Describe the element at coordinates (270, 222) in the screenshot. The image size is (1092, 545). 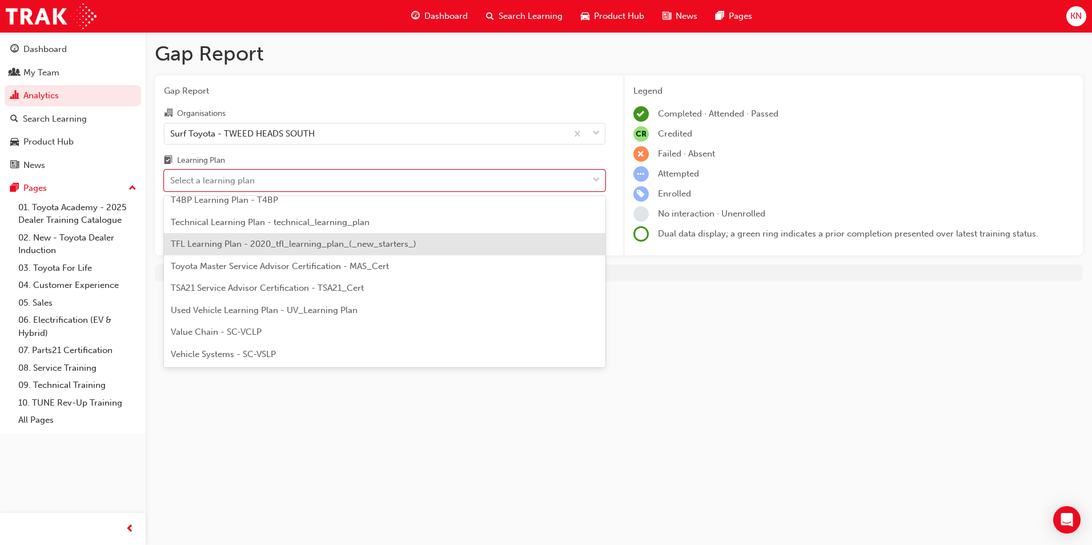
I see `span: Technical Learning Plan - technical_learning_plan` at that location.